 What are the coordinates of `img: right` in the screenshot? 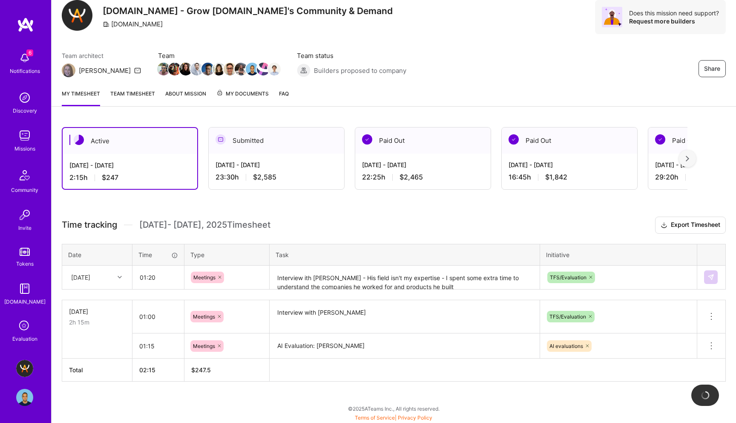 It's located at (688, 158).